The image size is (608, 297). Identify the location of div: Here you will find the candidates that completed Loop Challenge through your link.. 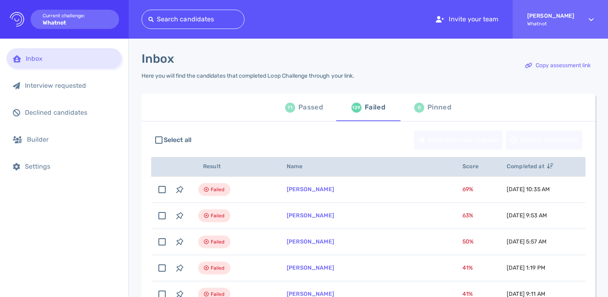
(248, 76).